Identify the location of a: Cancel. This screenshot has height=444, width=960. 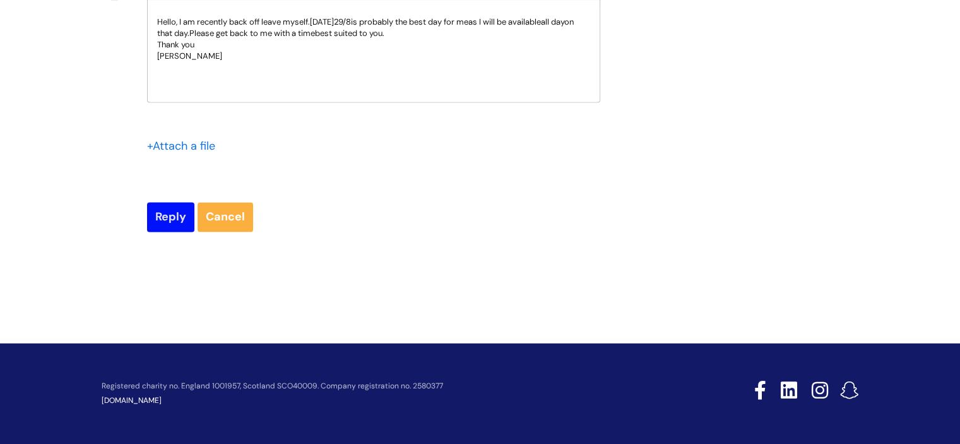
(225, 216).